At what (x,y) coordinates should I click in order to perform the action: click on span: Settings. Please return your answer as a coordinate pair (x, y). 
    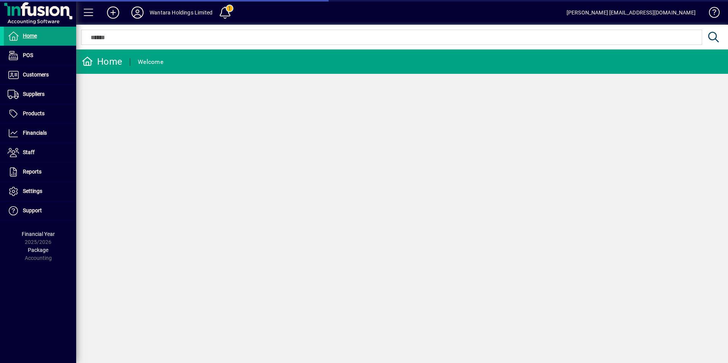
    Looking at the image, I should click on (32, 191).